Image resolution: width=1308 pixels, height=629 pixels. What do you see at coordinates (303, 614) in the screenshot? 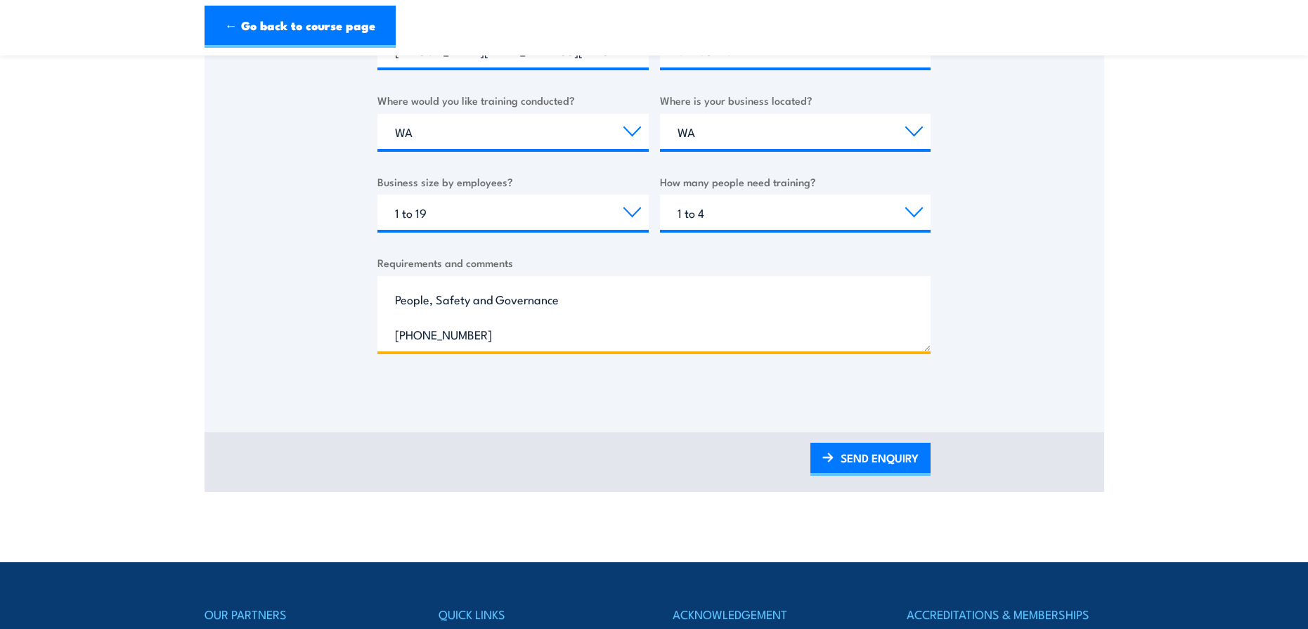
I see `h4: OUR PARTNERS` at bounding box center [303, 614].